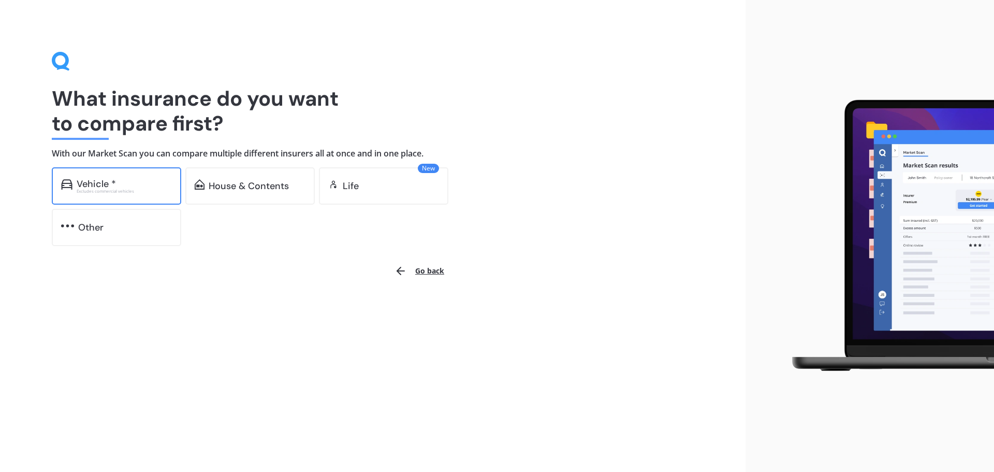  I want to click on h4: With our Market Scan you can compare multiple different insurers all at once and in one place., so click(373, 153).